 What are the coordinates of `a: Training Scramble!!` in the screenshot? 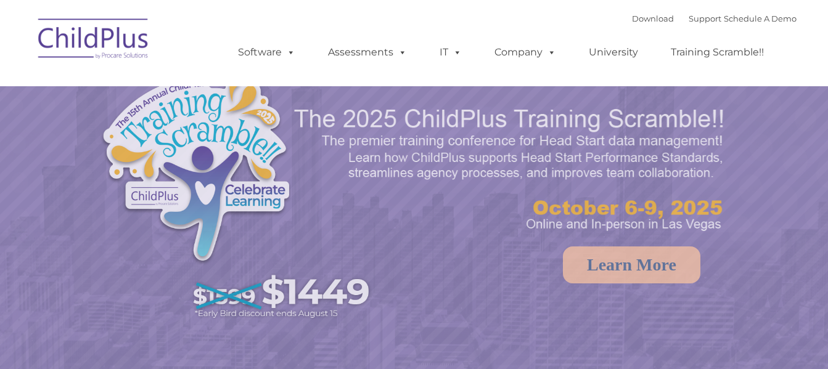 It's located at (717, 52).